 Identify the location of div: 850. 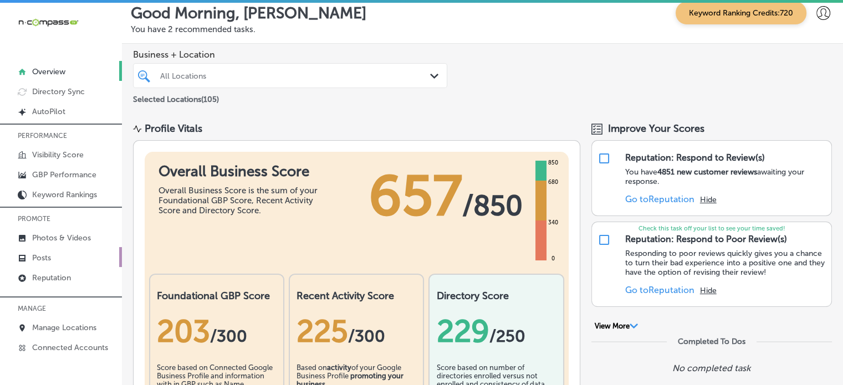
(553, 163).